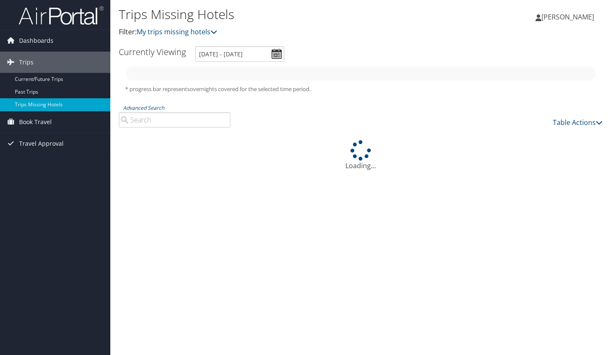 The image size is (611, 355). Describe the element at coordinates (41, 144) in the screenshot. I see `span: Travel Approval` at that location.